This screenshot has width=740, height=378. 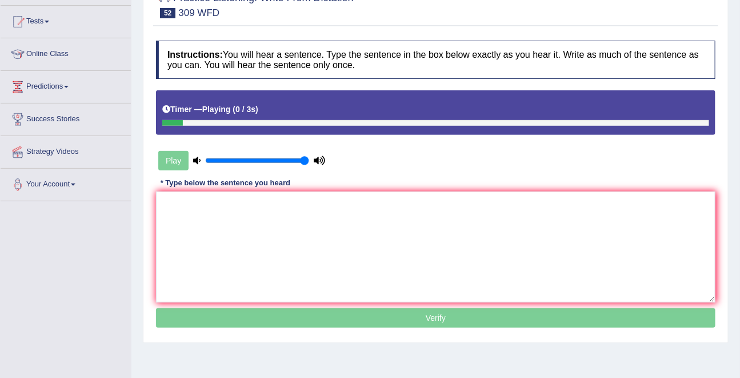 I want to click on div: * Type below the sentence you heard, so click(x=225, y=183).